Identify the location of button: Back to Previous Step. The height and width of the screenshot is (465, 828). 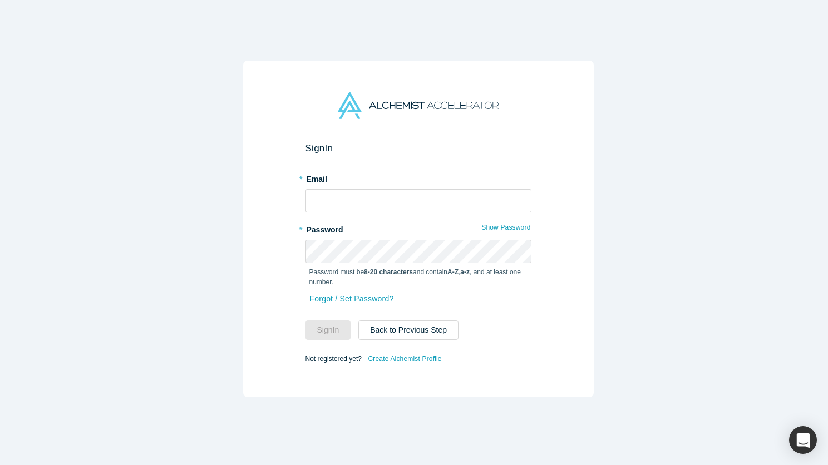
(409, 330).